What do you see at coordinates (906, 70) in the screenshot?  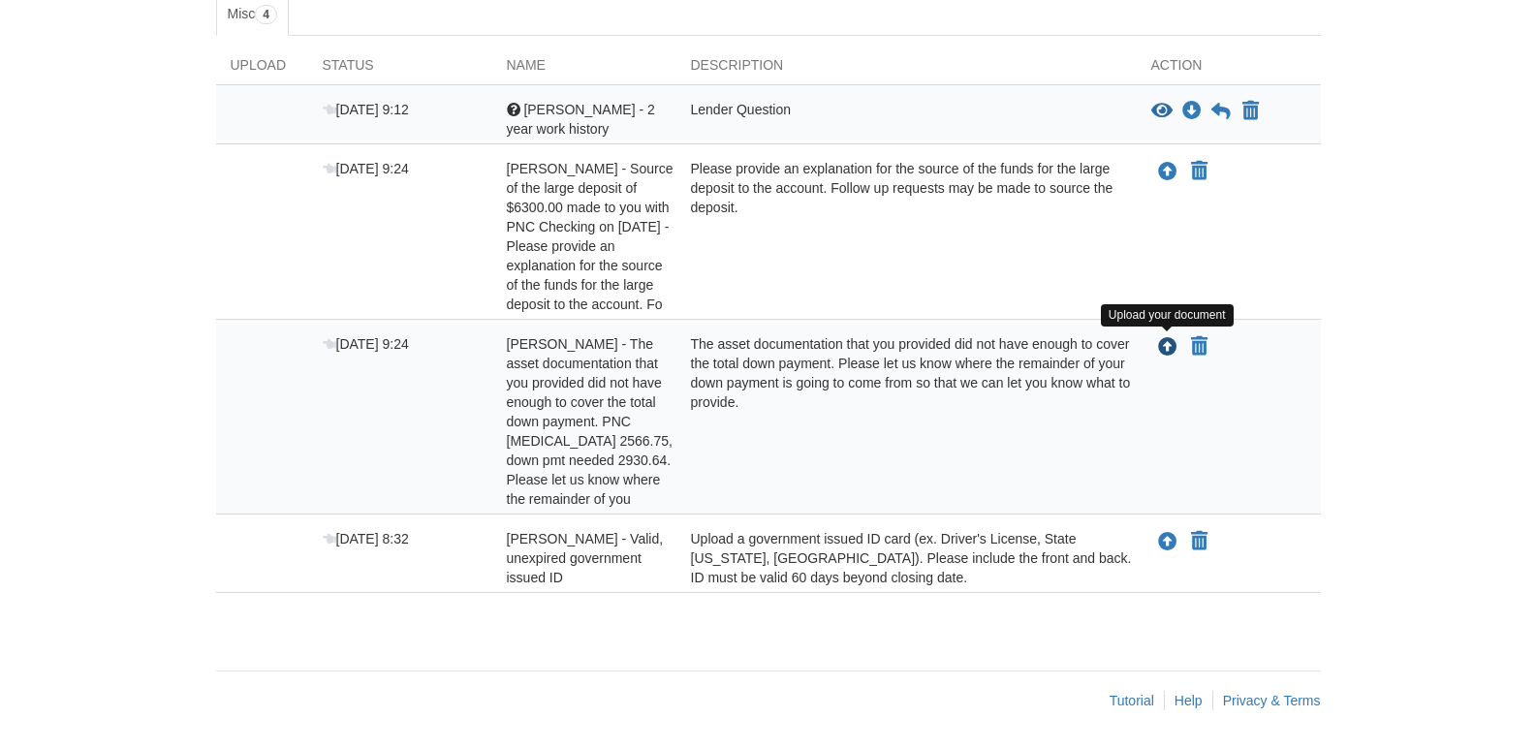 I see `div: Description` at bounding box center [906, 70].